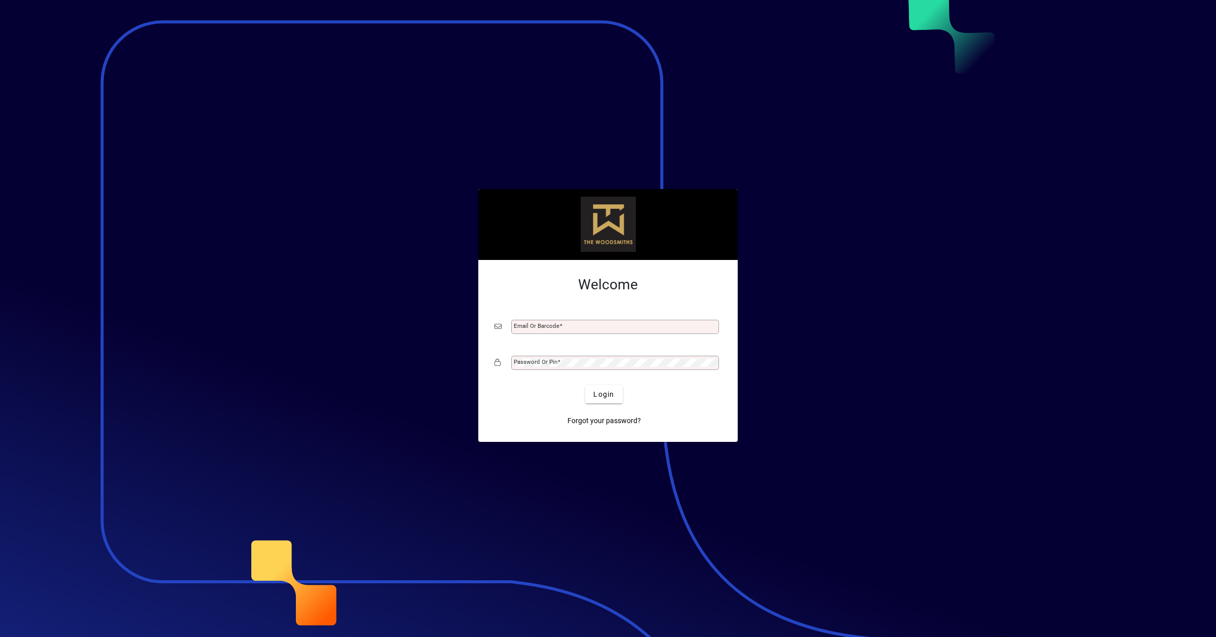 The image size is (1216, 637). What do you see at coordinates (535, 362) in the screenshot?
I see `mat-label: Password or Pin` at bounding box center [535, 362].